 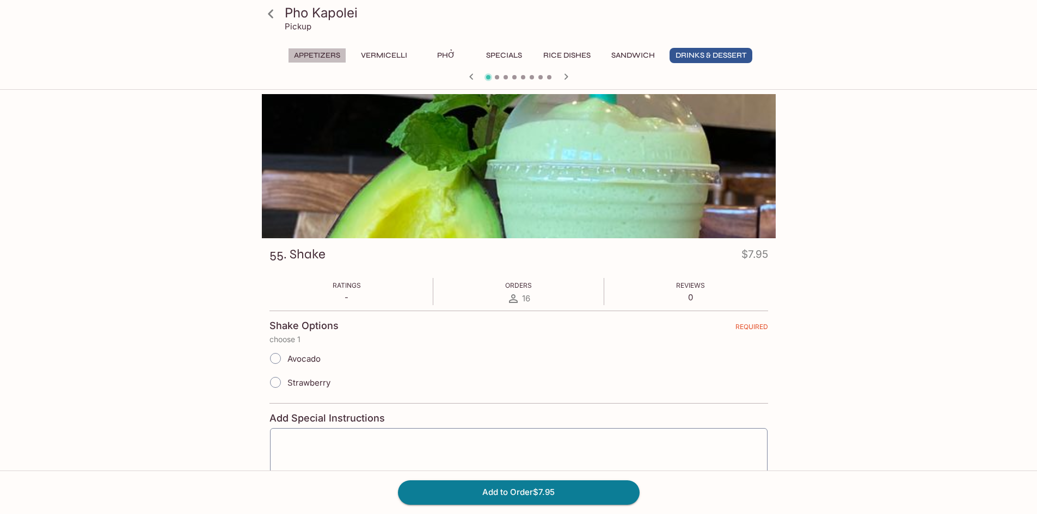 What do you see at coordinates (317, 56) in the screenshot?
I see `button: Appetizers` at bounding box center [317, 56].